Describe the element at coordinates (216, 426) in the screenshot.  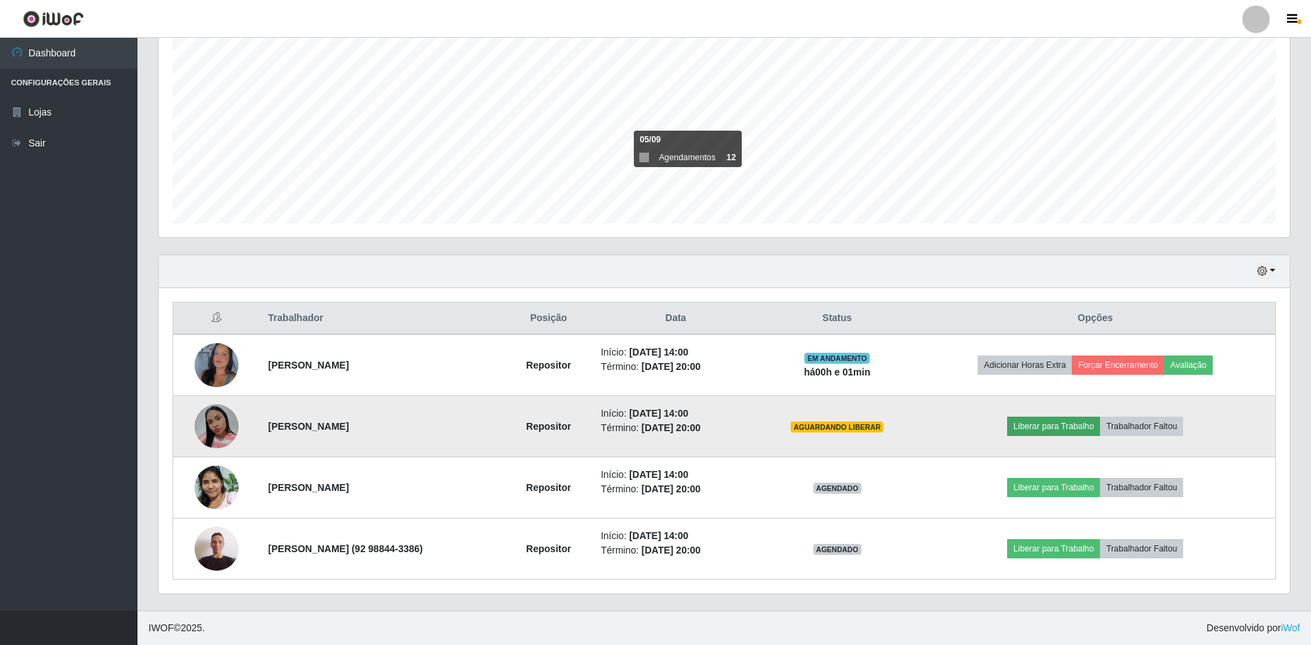
I see `img: 1756127287806.jpeg` at that location.